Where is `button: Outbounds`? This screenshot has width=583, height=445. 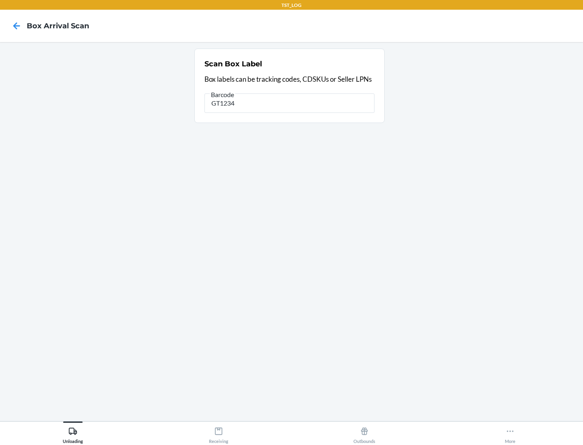
button: Outbounds is located at coordinates (364, 432).